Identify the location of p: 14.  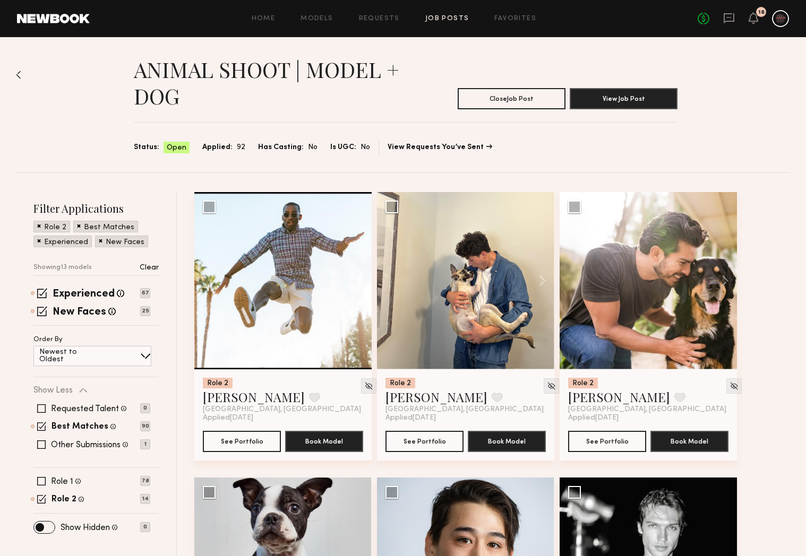
(145, 499).